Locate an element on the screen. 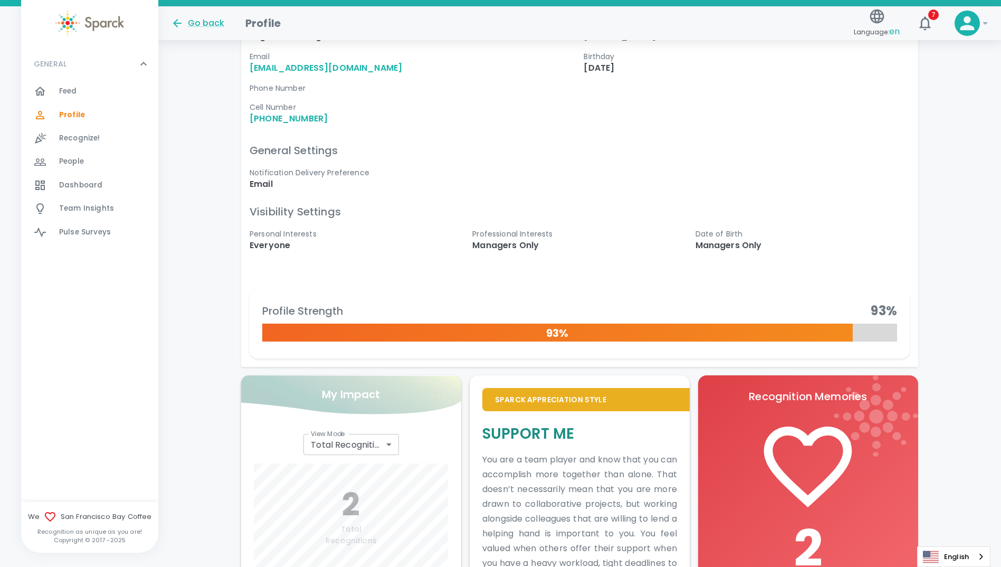 This screenshot has height=567, width=1001. p: Notification Delivery Preference is located at coordinates (357, 172).